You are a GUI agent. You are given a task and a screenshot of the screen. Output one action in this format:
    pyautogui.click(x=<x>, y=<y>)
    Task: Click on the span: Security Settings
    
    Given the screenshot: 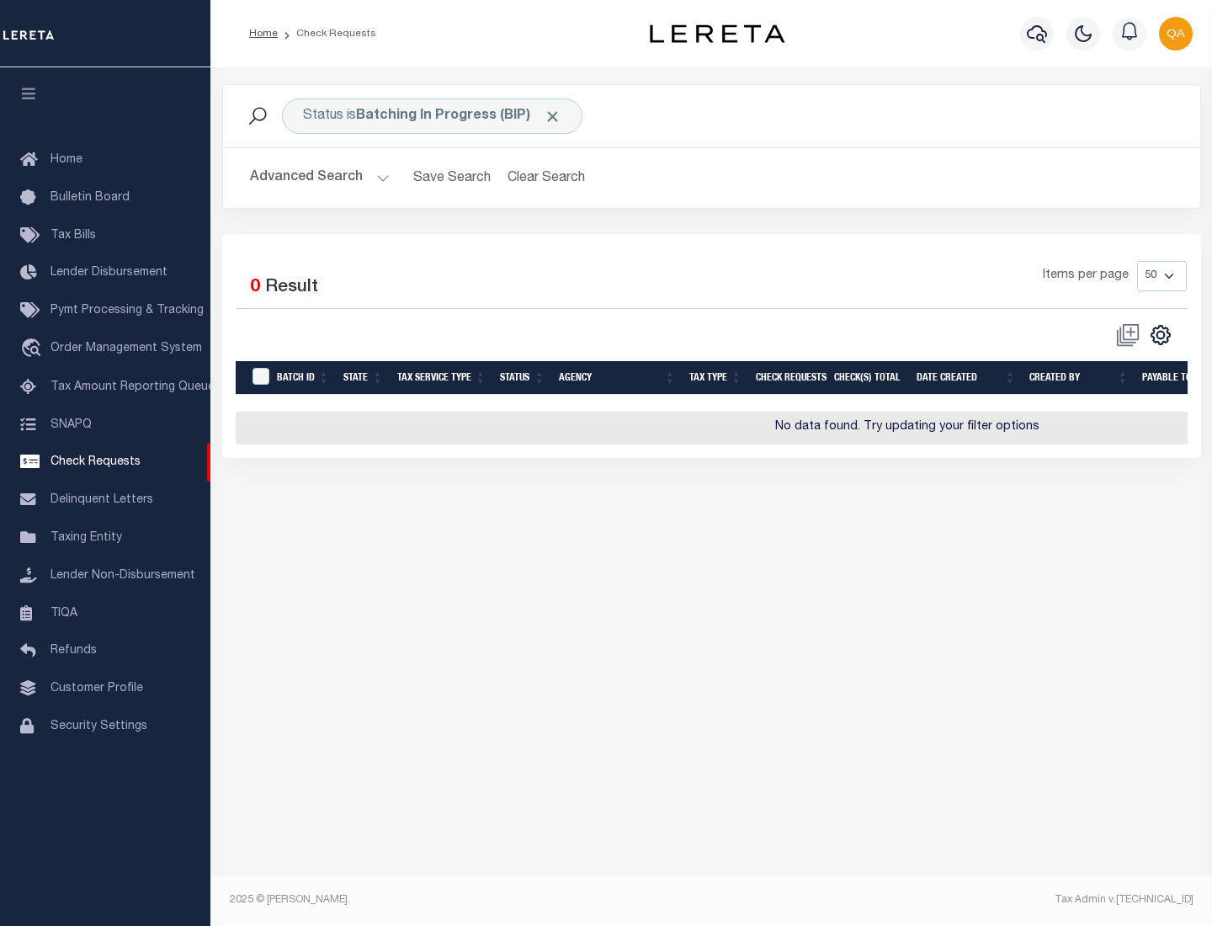 What is the action you would take?
    pyautogui.click(x=98, y=726)
    